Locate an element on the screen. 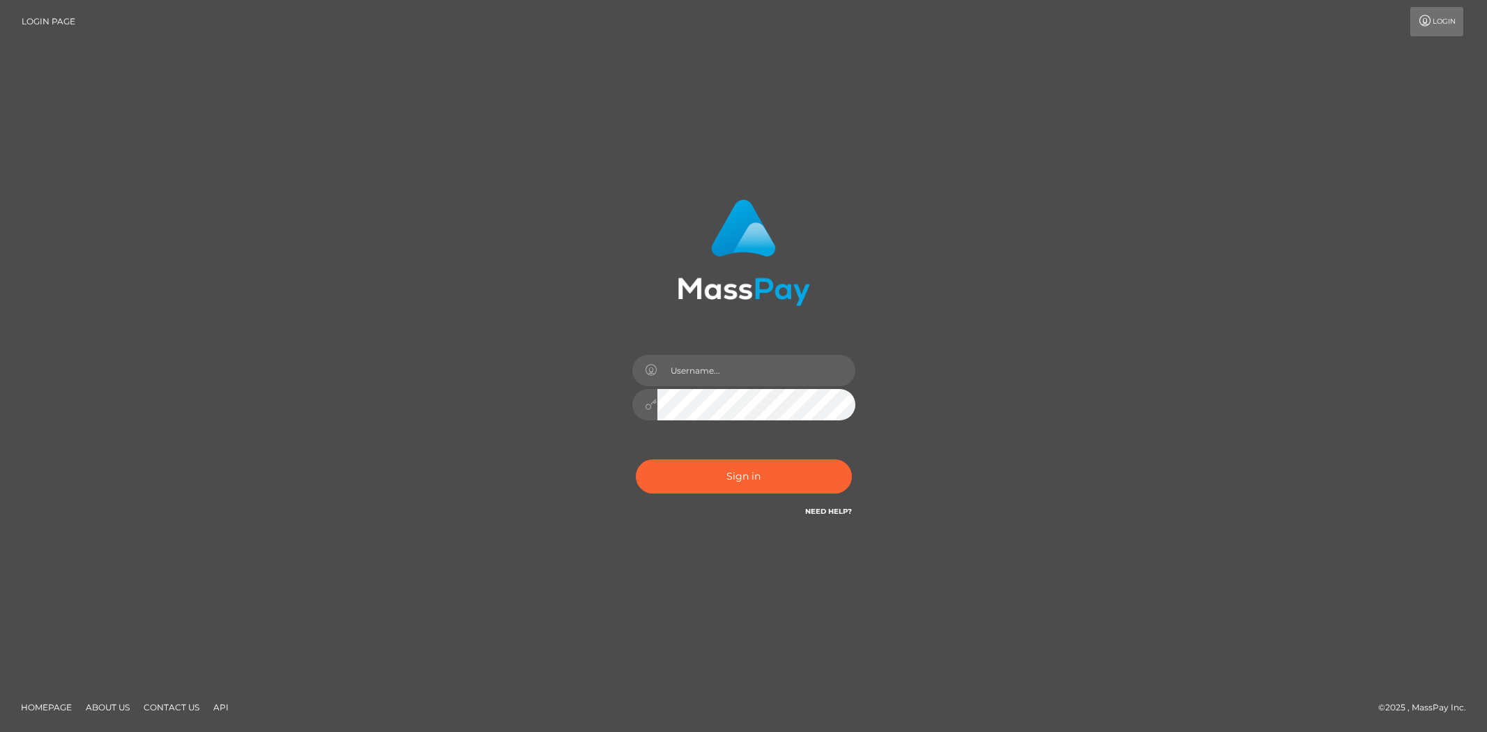 The height and width of the screenshot is (732, 1487). a: Contact Us is located at coordinates (172, 707).